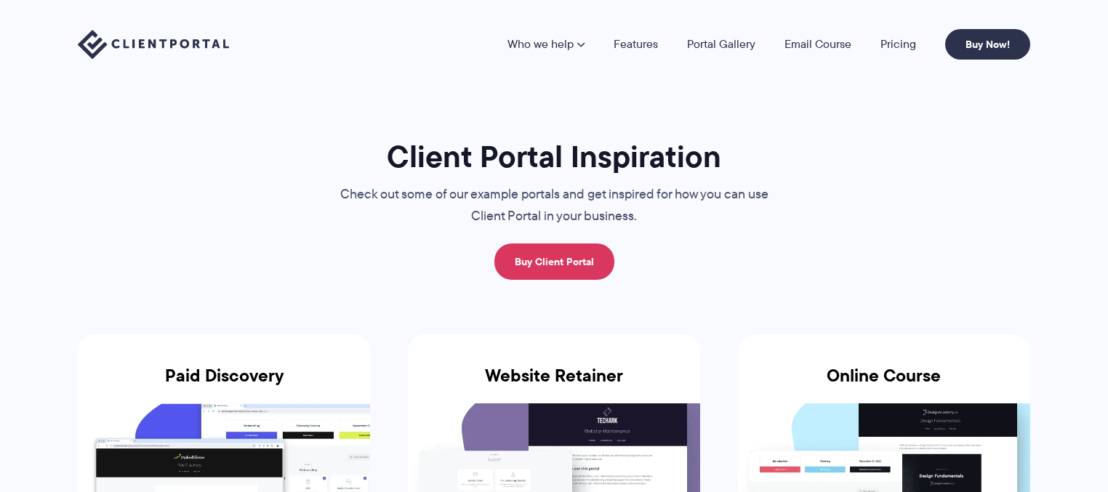 The height and width of the screenshot is (492, 1108). Describe the element at coordinates (554, 206) in the screenshot. I see `p: Check out some of our example portals and get inspired for how you can use Client Portal in your ...` at that location.